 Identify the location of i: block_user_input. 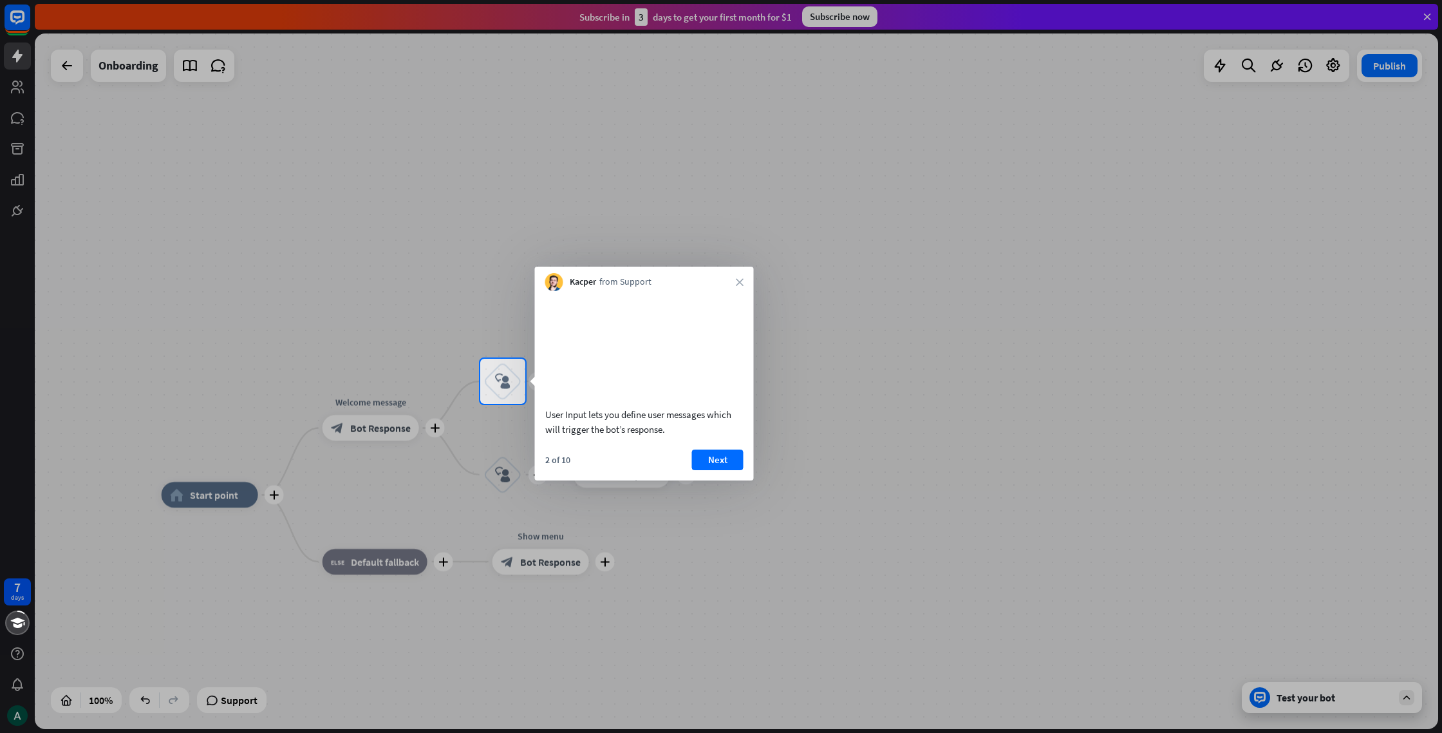
(503, 381).